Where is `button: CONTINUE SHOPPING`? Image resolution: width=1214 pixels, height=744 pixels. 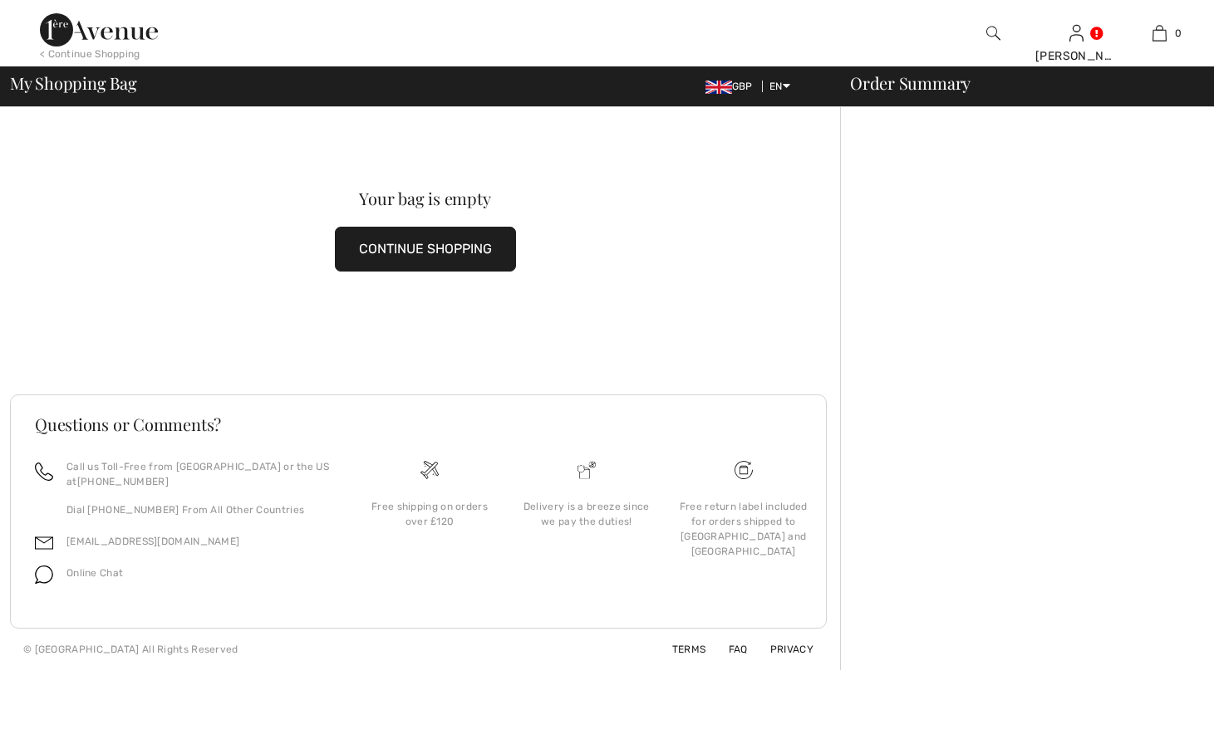 button: CONTINUE SHOPPING is located at coordinates (425, 249).